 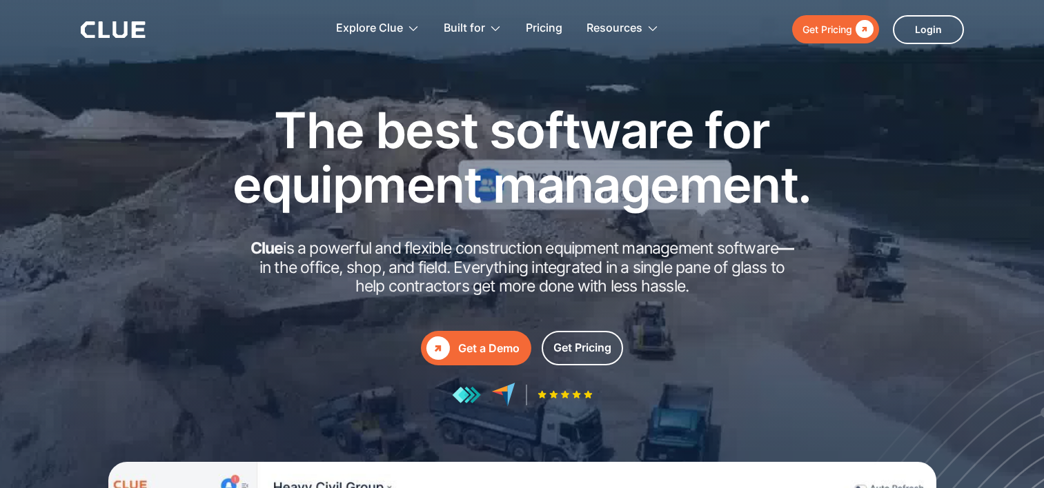 I want to click on h2: is a powerful and flexible construction equipment management software in the office, shop, and fi..., so click(x=522, y=268).